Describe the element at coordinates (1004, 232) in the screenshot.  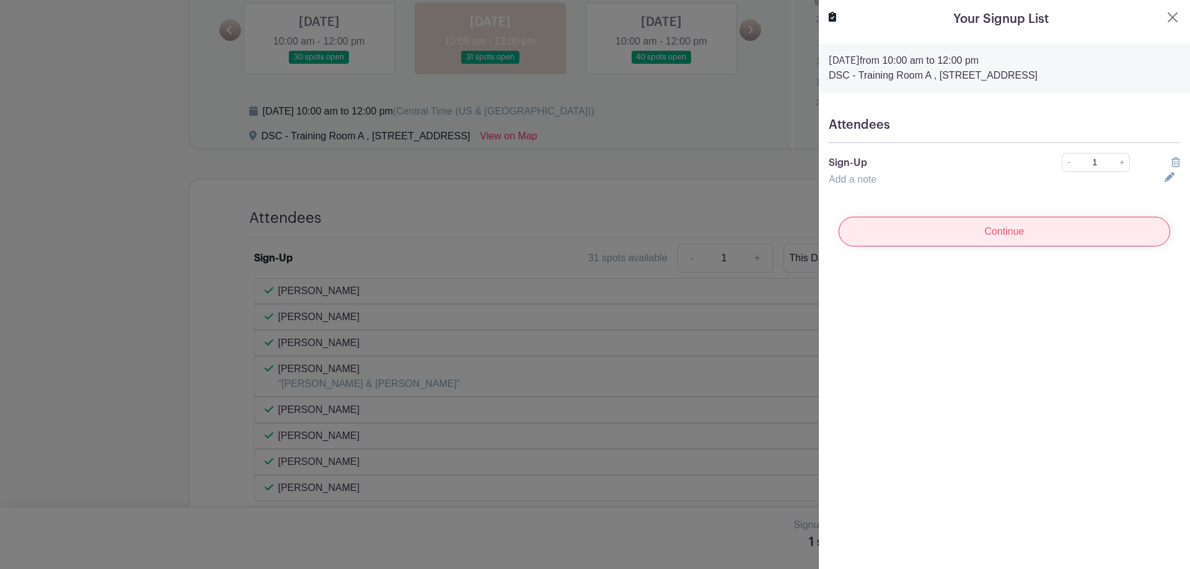
I see `input: Continue` at that location.